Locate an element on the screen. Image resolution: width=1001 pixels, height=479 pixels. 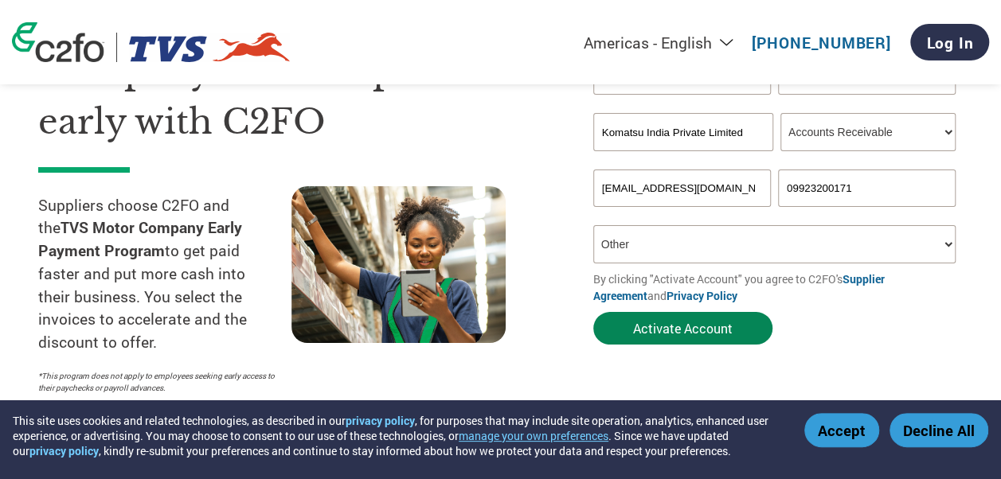
div: This site uses cookies and related technologies, as described in our , for purposes that may incl... is located at coordinates (397, 436).